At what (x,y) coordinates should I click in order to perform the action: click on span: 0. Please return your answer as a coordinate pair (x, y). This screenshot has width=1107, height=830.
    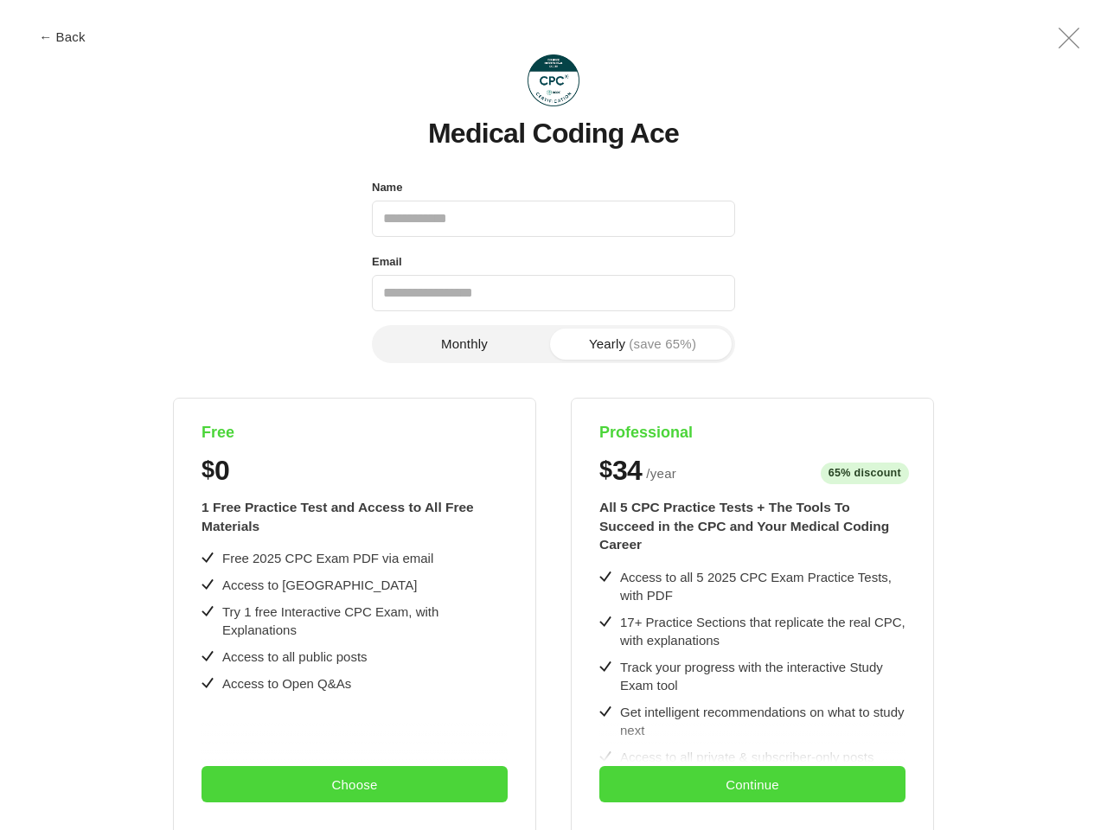
    Looking at the image, I should click on (221, 471).